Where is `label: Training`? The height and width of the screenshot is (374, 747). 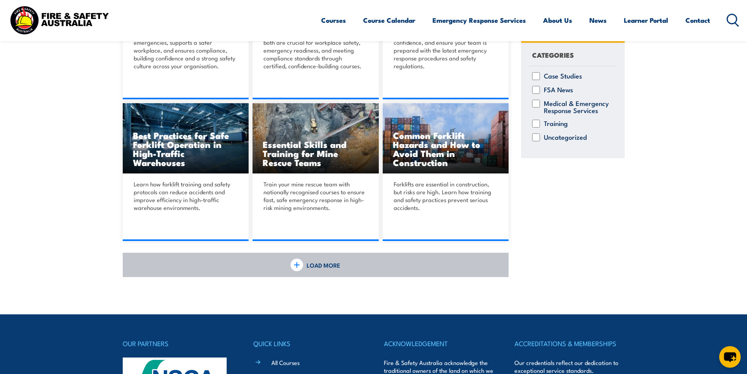 label: Training is located at coordinates (556, 124).